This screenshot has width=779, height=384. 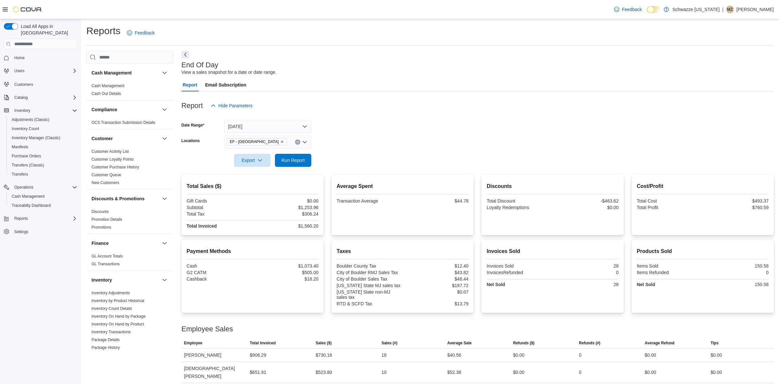 I want to click on span: Inventory On Hand by Product, so click(x=118, y=324).